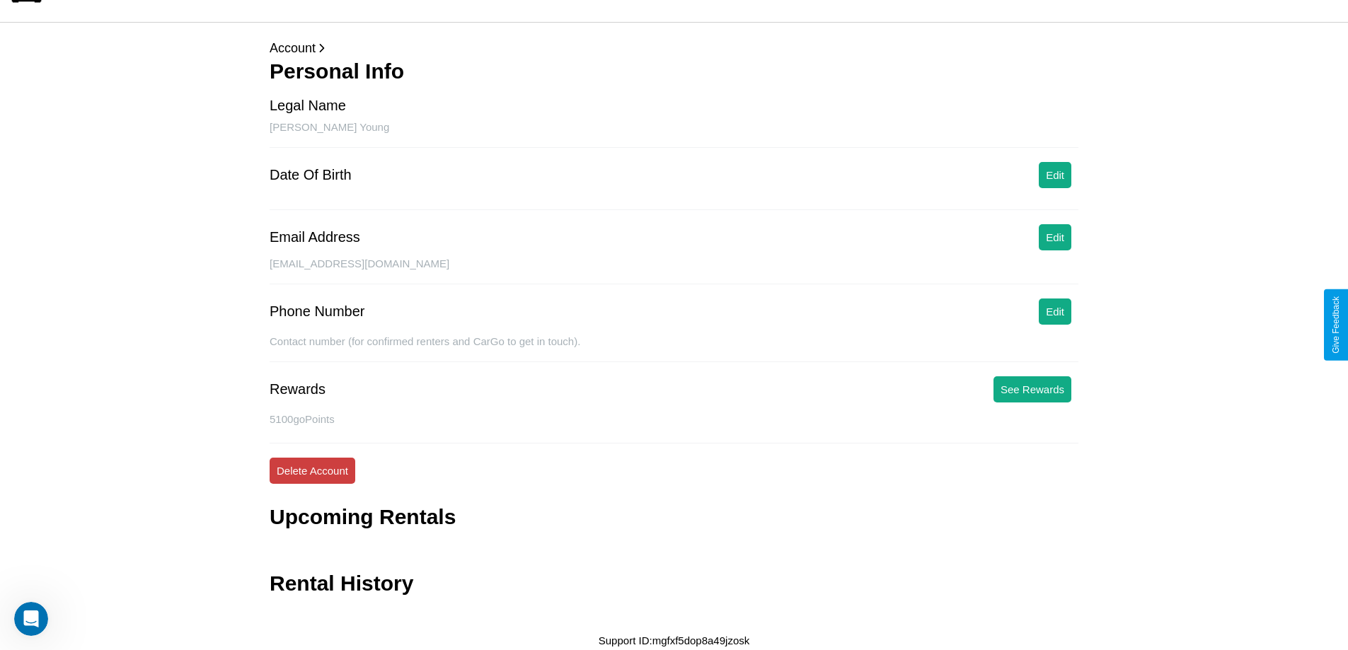  Describe the element at coordinates (297, 389) in the screenshot. I see `div: Rewards` at that location.